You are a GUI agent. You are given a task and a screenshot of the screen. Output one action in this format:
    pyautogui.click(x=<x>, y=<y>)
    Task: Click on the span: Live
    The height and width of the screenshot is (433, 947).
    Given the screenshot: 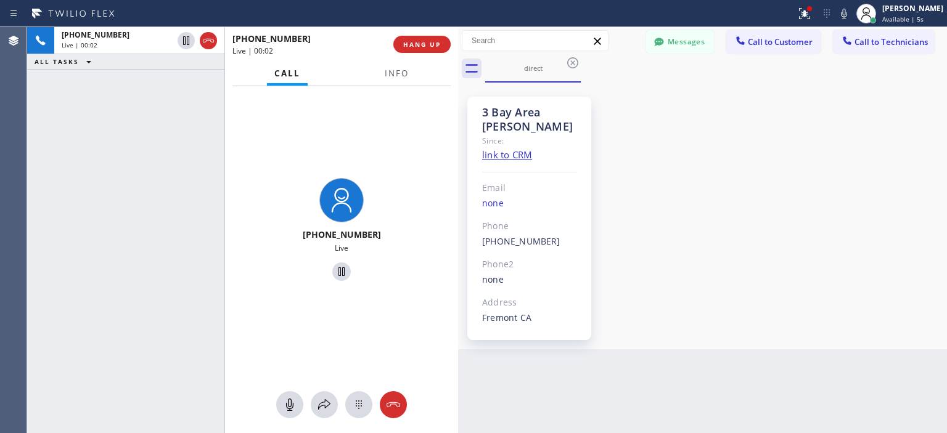 What is the action you would take?
    pyautogui.click(x=341, y=248)
    